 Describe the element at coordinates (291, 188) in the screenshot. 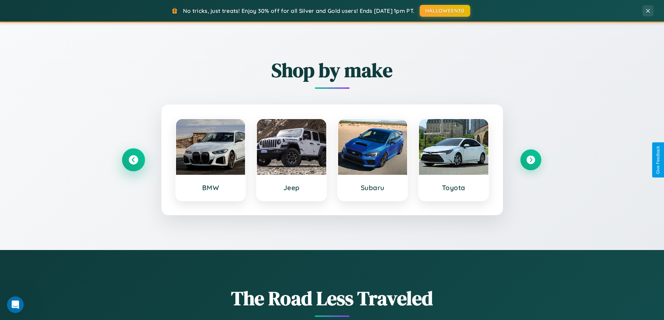

I see `h3: Jeep` at that location.